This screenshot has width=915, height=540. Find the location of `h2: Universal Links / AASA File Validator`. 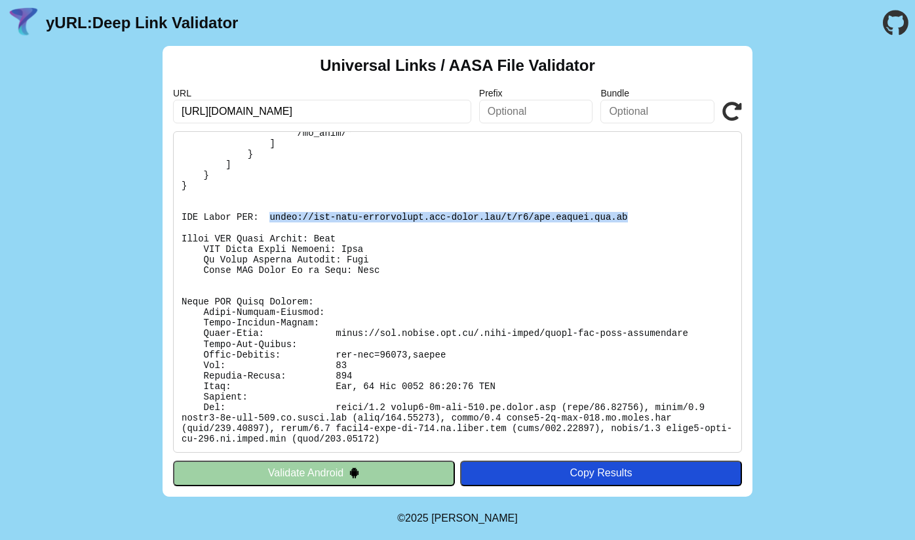

h2: Universal Links / AASA File Validator is located at coordinates (458, 66).